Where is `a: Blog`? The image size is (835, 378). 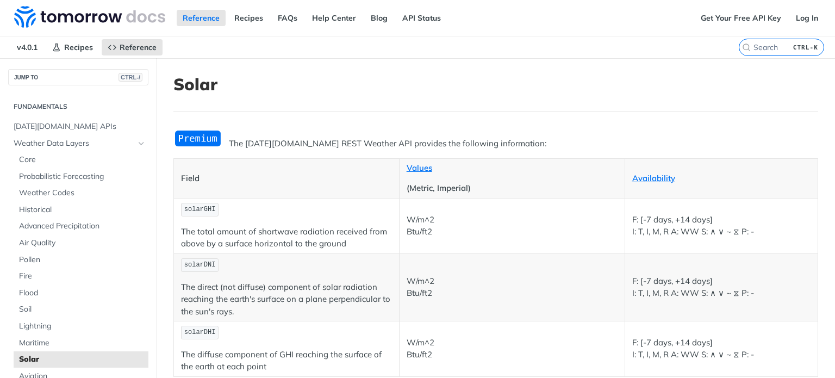 a: Blog is located at coordinates (379, 18).